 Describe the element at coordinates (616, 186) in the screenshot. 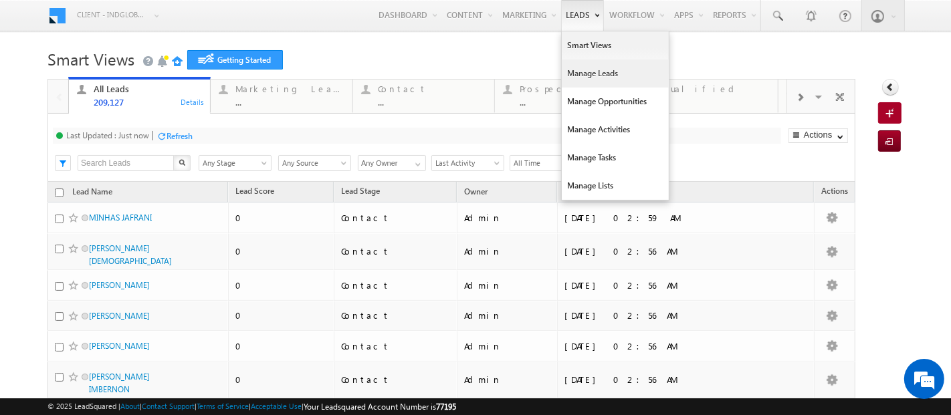

I see `a: Manage Lists` at that location.